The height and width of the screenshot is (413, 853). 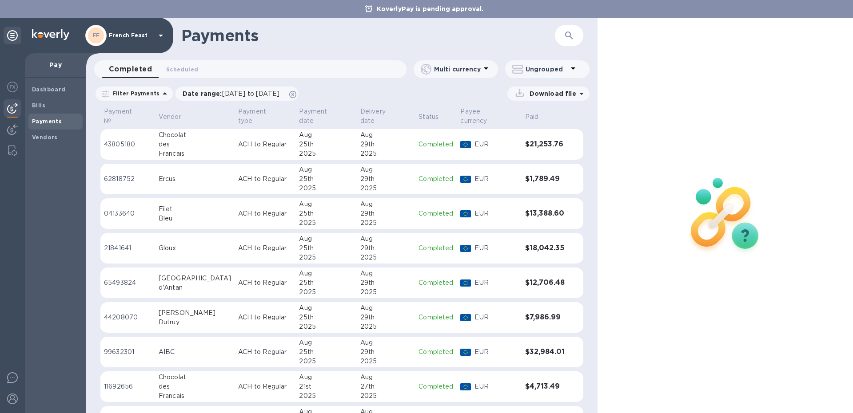 I want to click on b: Bills, so click(x=39, y=105).